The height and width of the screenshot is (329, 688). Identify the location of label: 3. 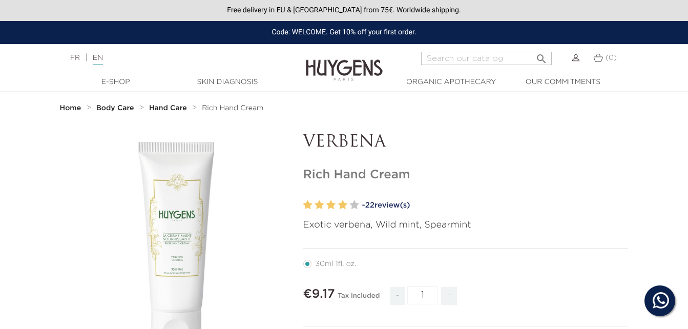
(331, 205).